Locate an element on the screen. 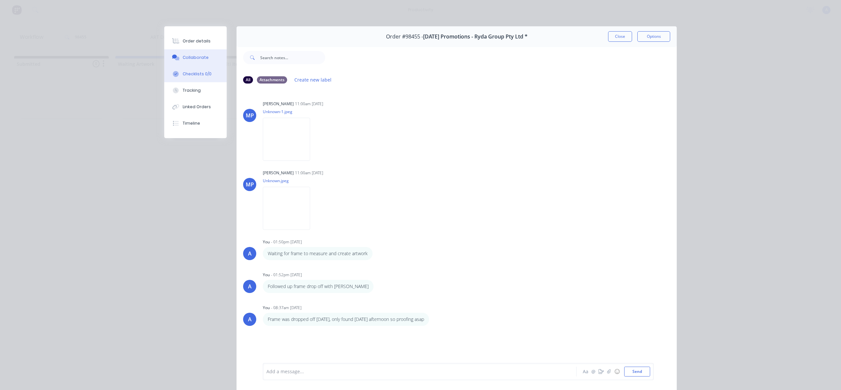 The width and height of the screenshot is (841, 390). p: Waiting for frame to measure and create artwork is located at coordinates (318, 253).